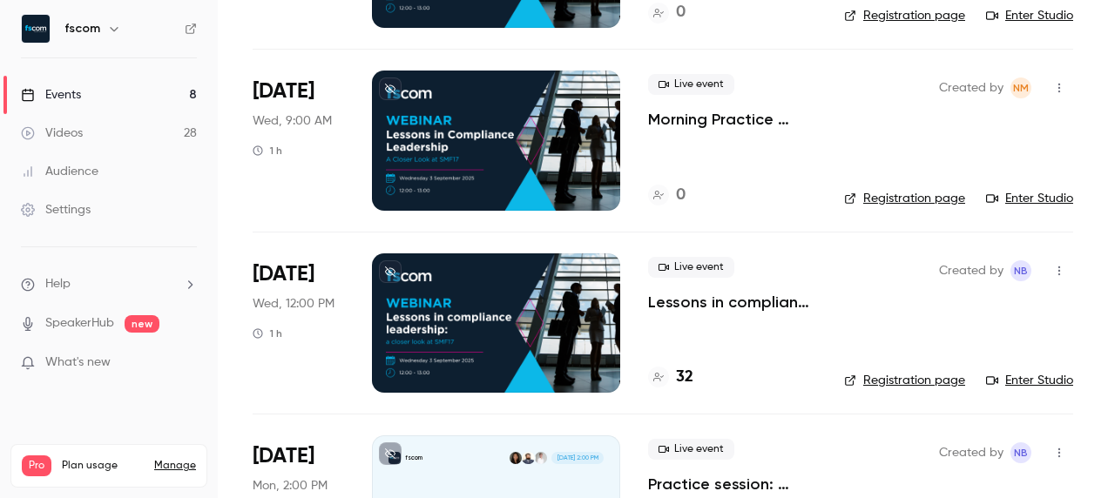  Describe the element at coordinates (79, 323) in the screenshot. I see `a: SpeakerHub` at that location.